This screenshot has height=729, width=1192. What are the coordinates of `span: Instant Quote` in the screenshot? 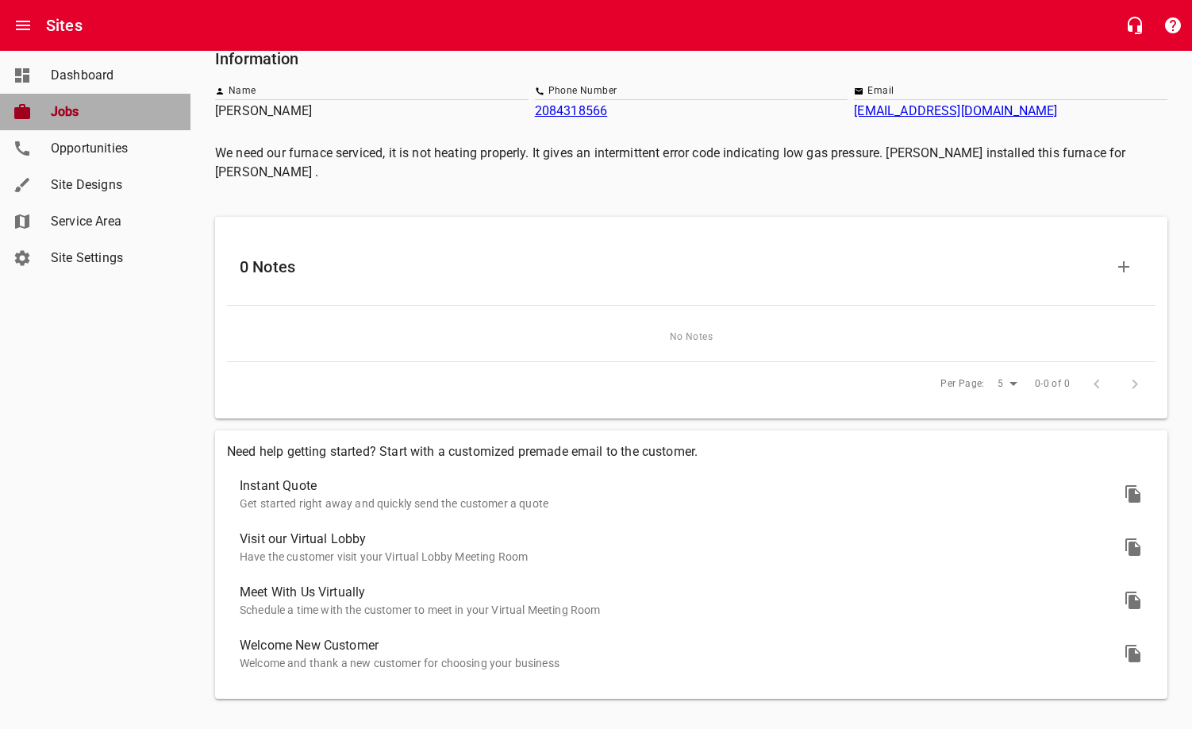 It's located at (679, 486).